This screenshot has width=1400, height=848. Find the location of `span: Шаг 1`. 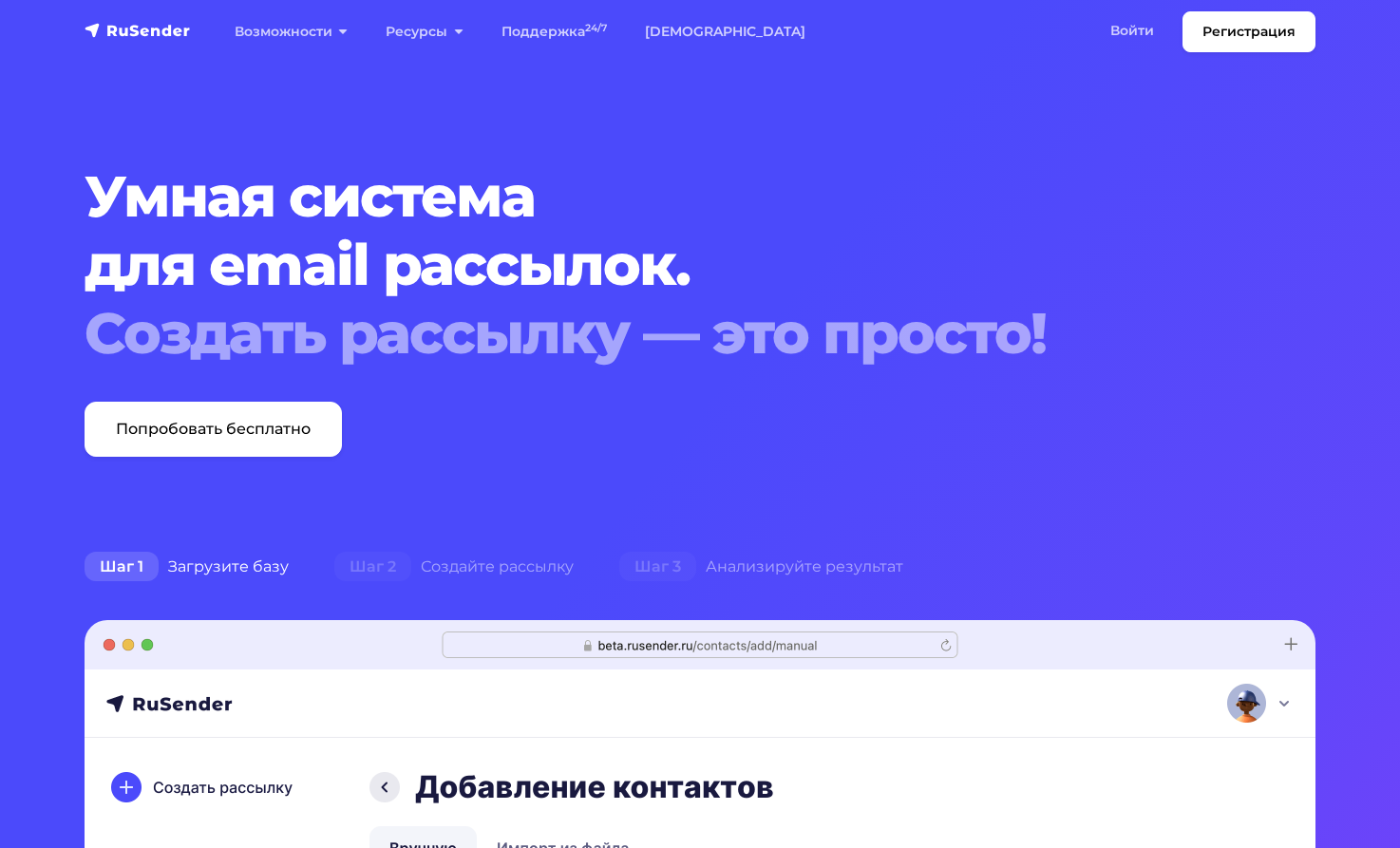

span: Шаг 1 is located at coordinates (121, 567).